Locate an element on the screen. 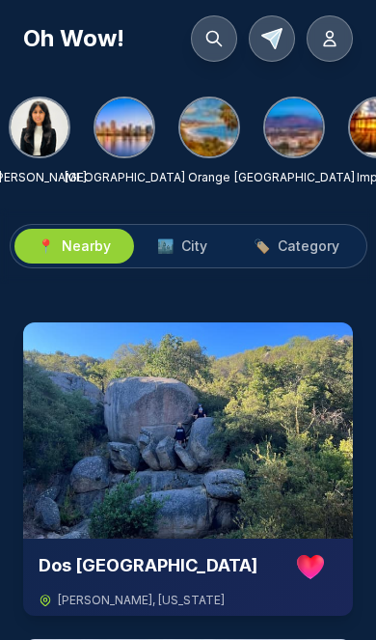 The image size is (376, 640). img: Orange is located at coordinates (209, 127).